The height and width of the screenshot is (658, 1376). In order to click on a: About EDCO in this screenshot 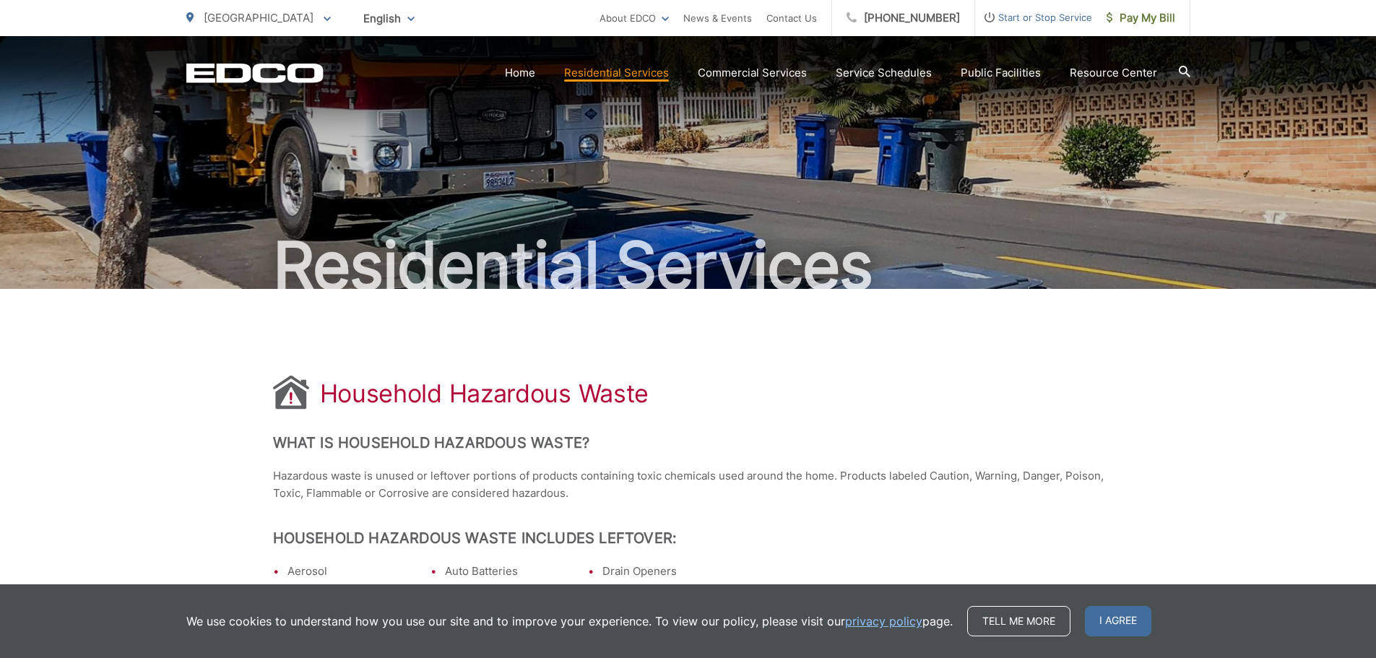, I will do `click(634, 18)`.